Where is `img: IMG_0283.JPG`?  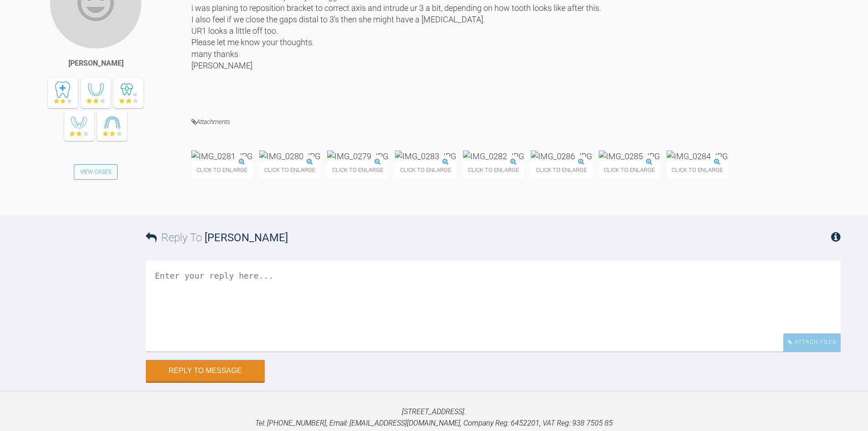
img: IMG_0283.JPG is located at coordinates (426, 156).